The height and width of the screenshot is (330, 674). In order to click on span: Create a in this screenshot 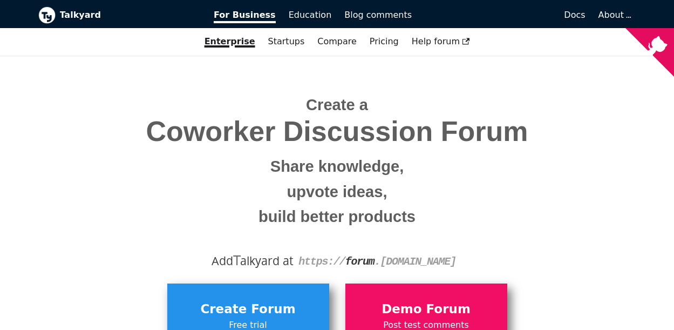, I will do `click(337, 105)`.